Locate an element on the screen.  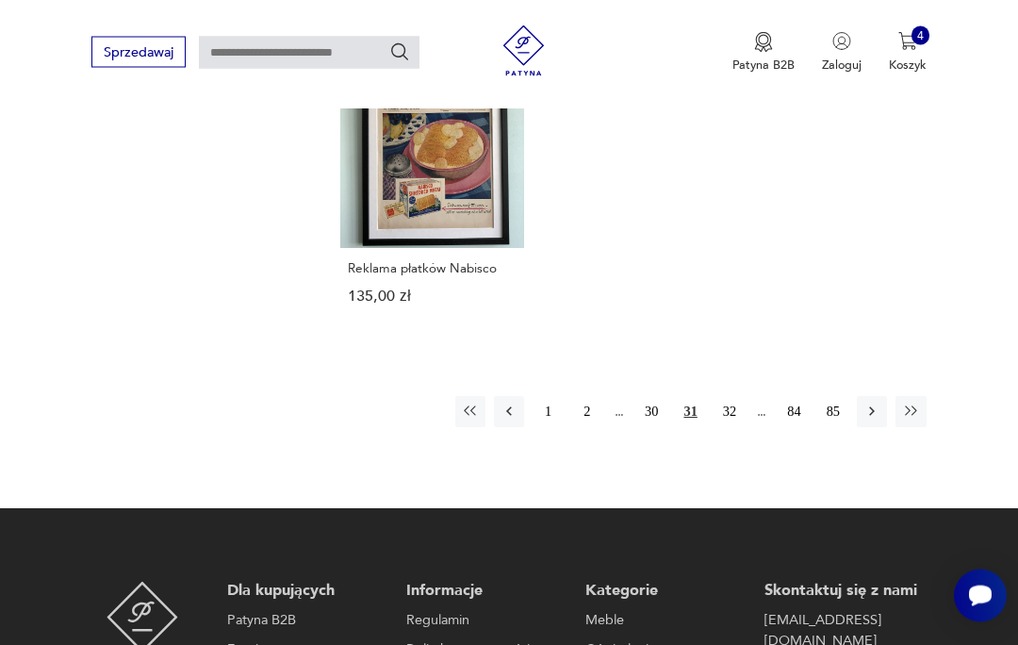
p: Skontaktuj się z nami is located at coordinates (841, 592).